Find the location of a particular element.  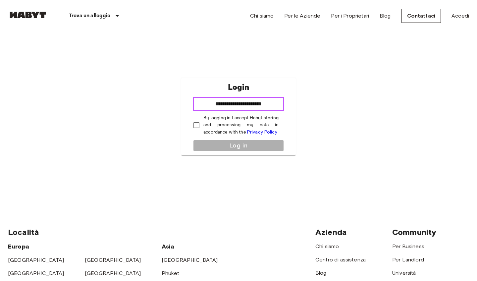

a: Per Business is located at coordinates (408, 246).